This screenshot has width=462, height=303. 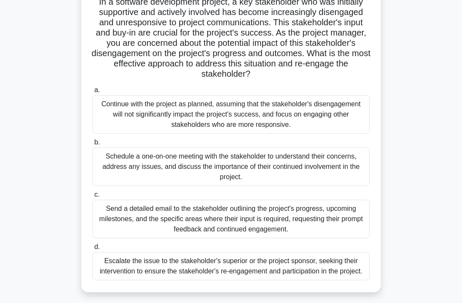 I want to click on div: Escalate the issue to the stakeholder's superior or the project sponsor, seeking their interventi..., so click(x=231, y=266).